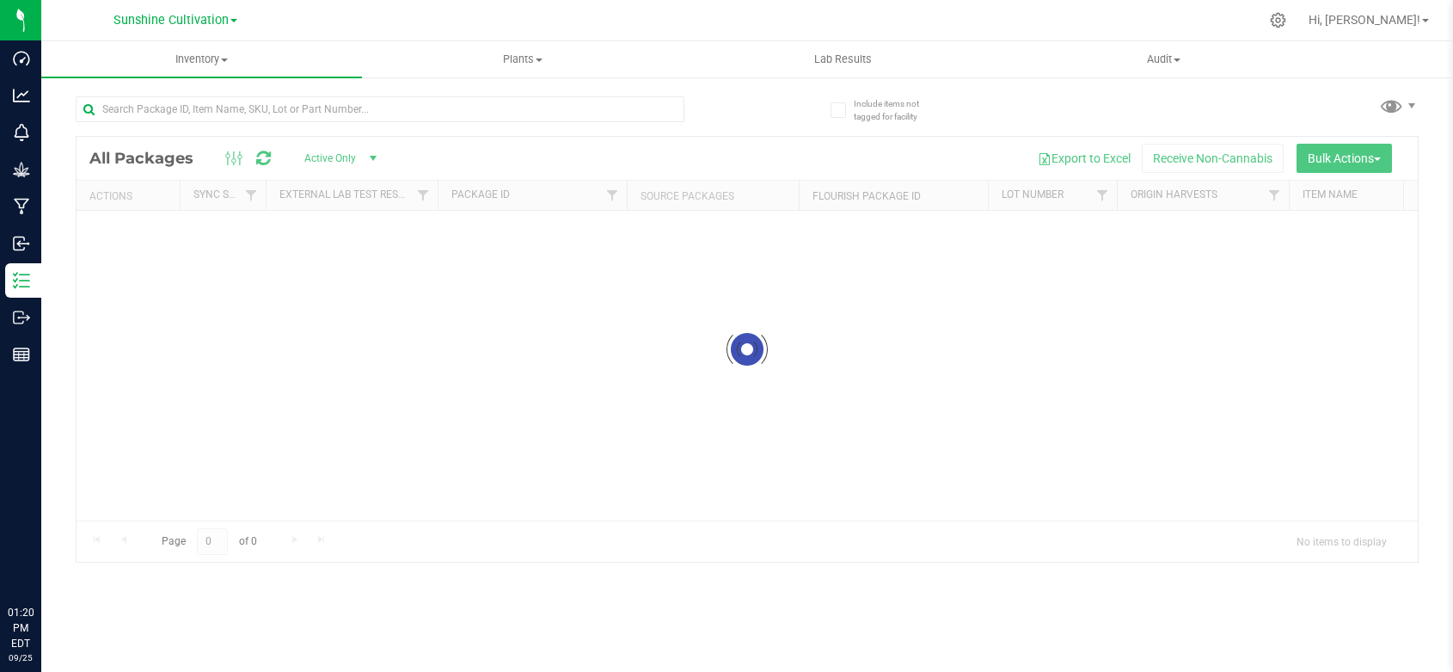 This screenshot has width=1453, height=672. Describe the element at coordinates (21, 628) in the screenshot. I see `p: 01:20 PM EDT` at that location.